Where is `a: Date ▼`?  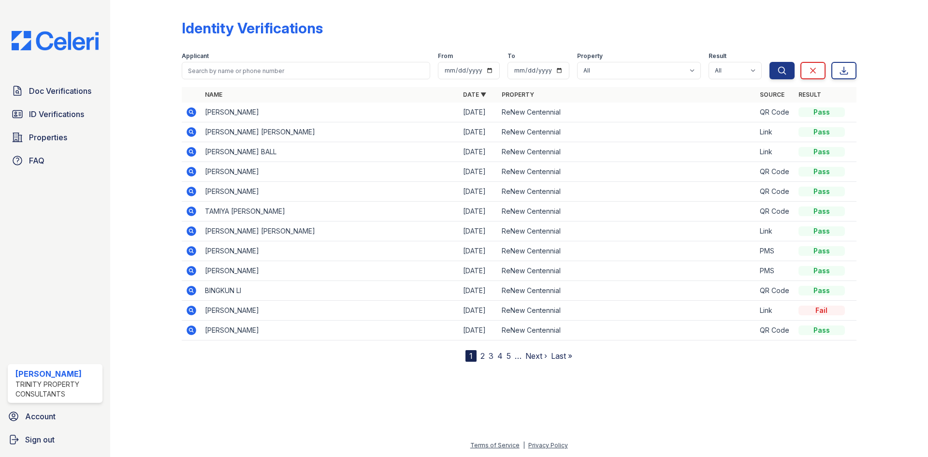
a: Date ▼ is located at coordinates (475, 94).